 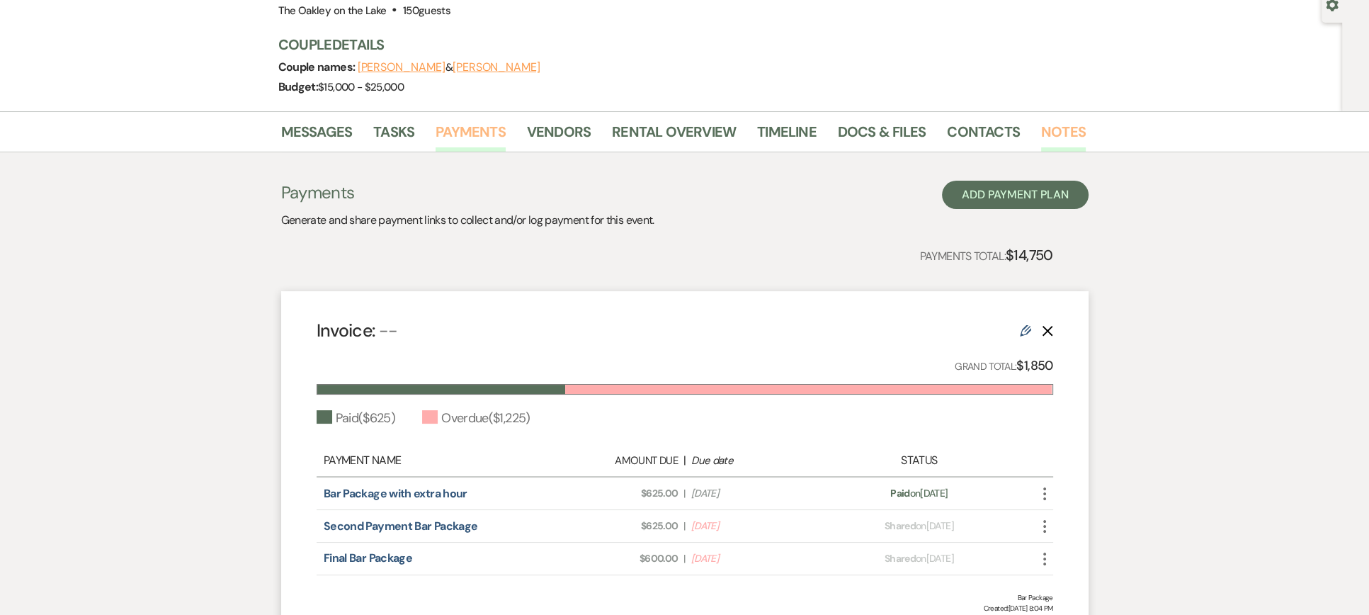 What do you see at coordinates (394, 136) in the screenshot?
I see `a: Tasks` at bounding box center [394, 136].